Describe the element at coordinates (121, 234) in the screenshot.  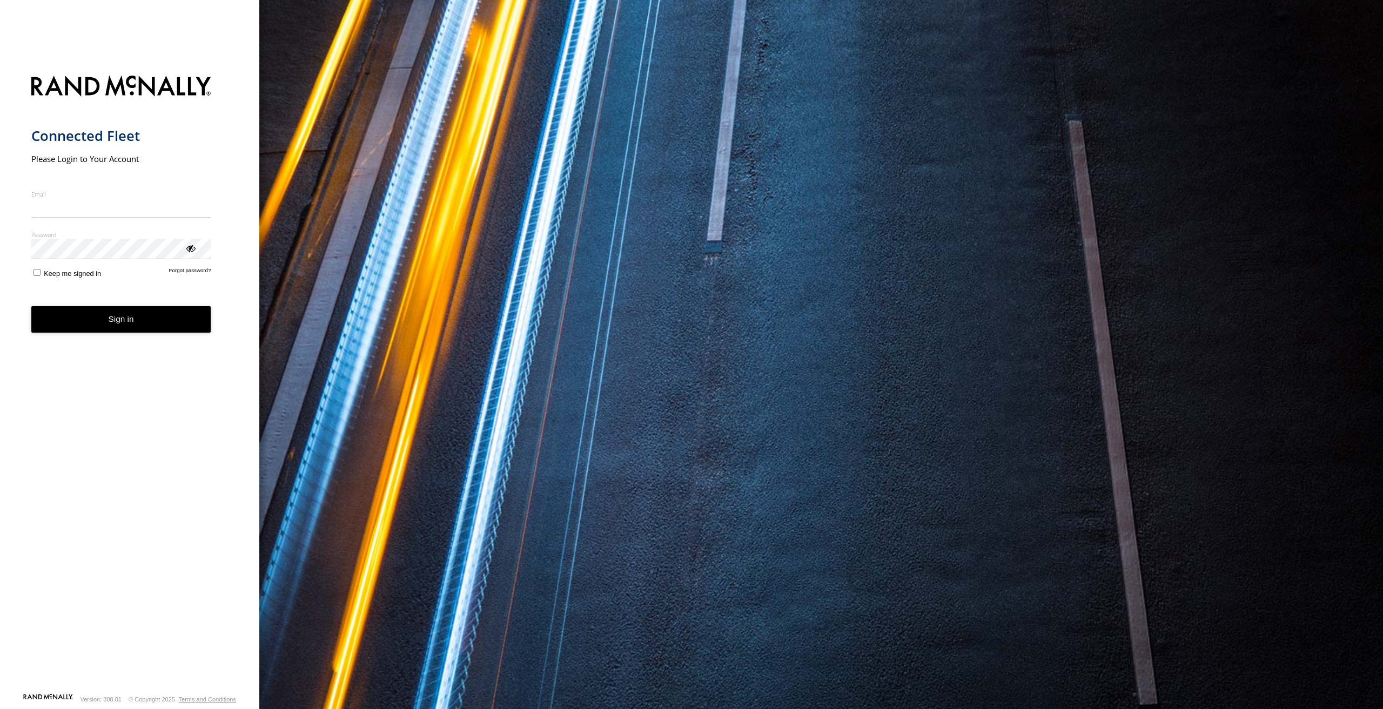
I see `label: Password` at that location.